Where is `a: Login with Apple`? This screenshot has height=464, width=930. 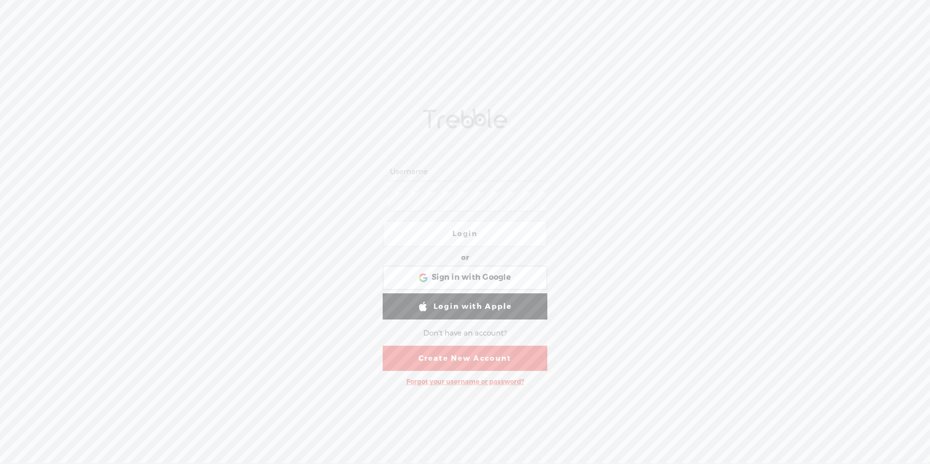
a: Login with Apple is located at coordinates (465, 306).